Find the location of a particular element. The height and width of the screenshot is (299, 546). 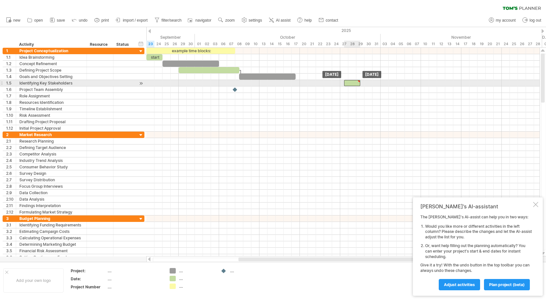

div: Wednesday, 26 November 2025 is located at coordinates (522, 44).